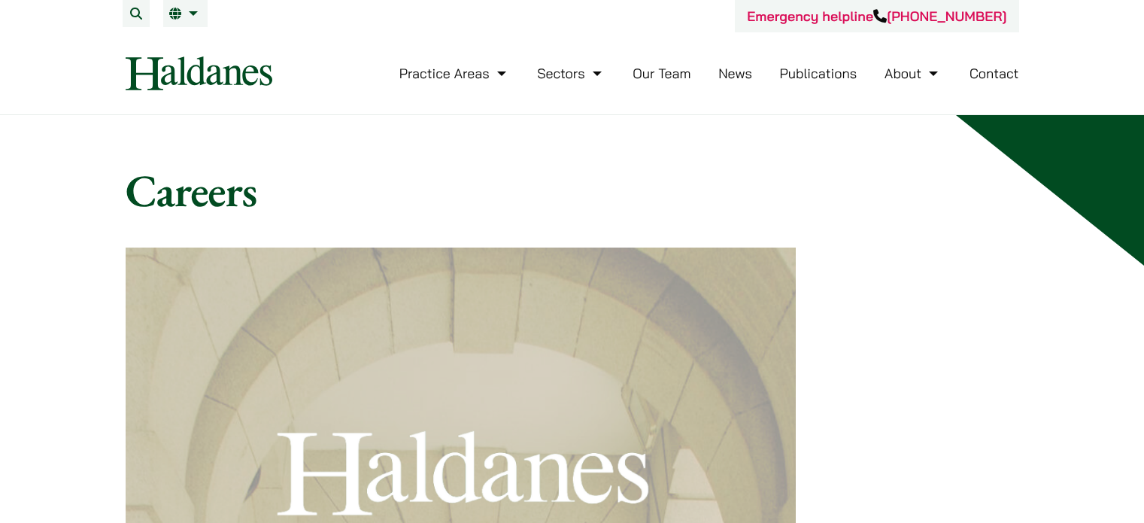 This screenshot has height=523, width=1144. Describe the element at coordinates (573, 190) in the screenshot. I see `h1: Careers` at that location.